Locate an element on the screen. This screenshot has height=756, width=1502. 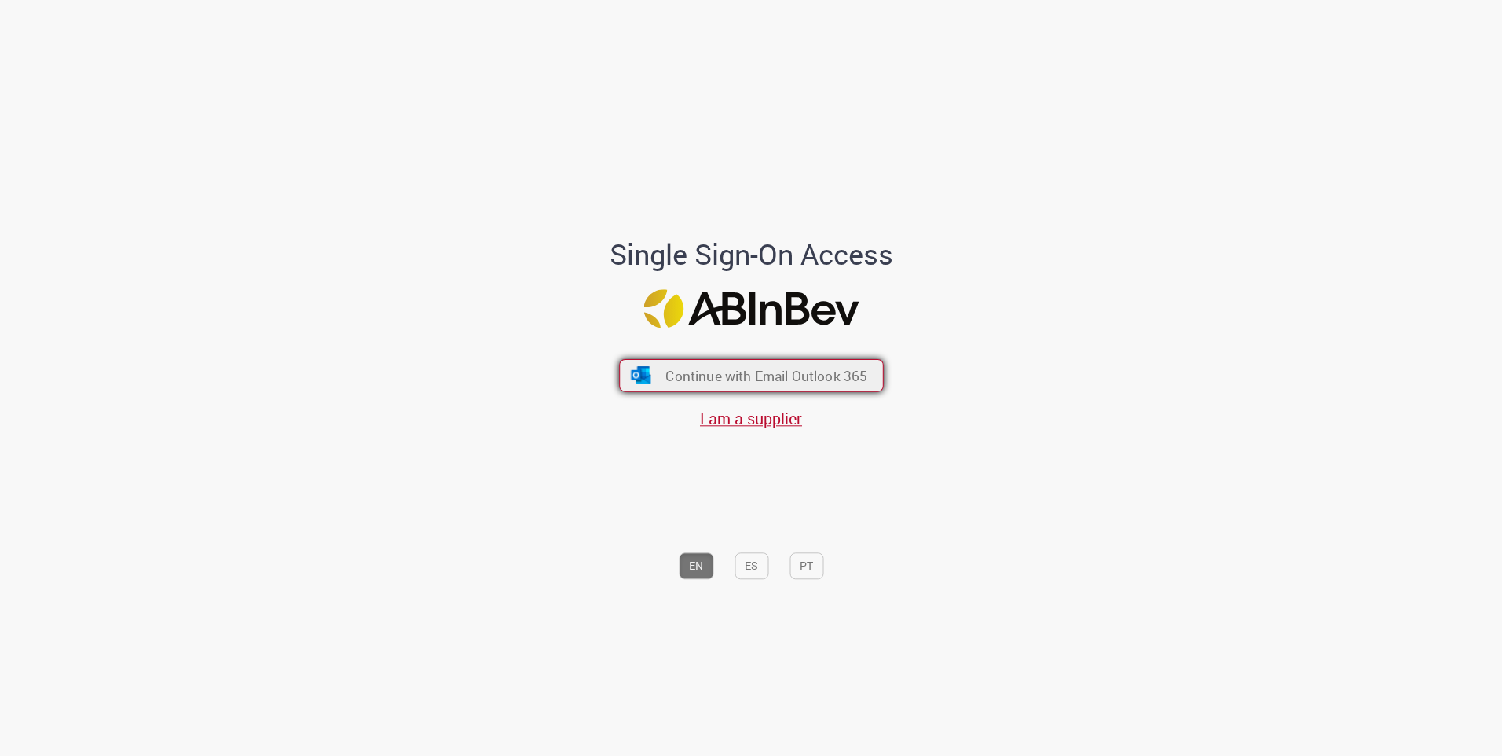
span: I am a supplier is located at coordinates (751, 419).